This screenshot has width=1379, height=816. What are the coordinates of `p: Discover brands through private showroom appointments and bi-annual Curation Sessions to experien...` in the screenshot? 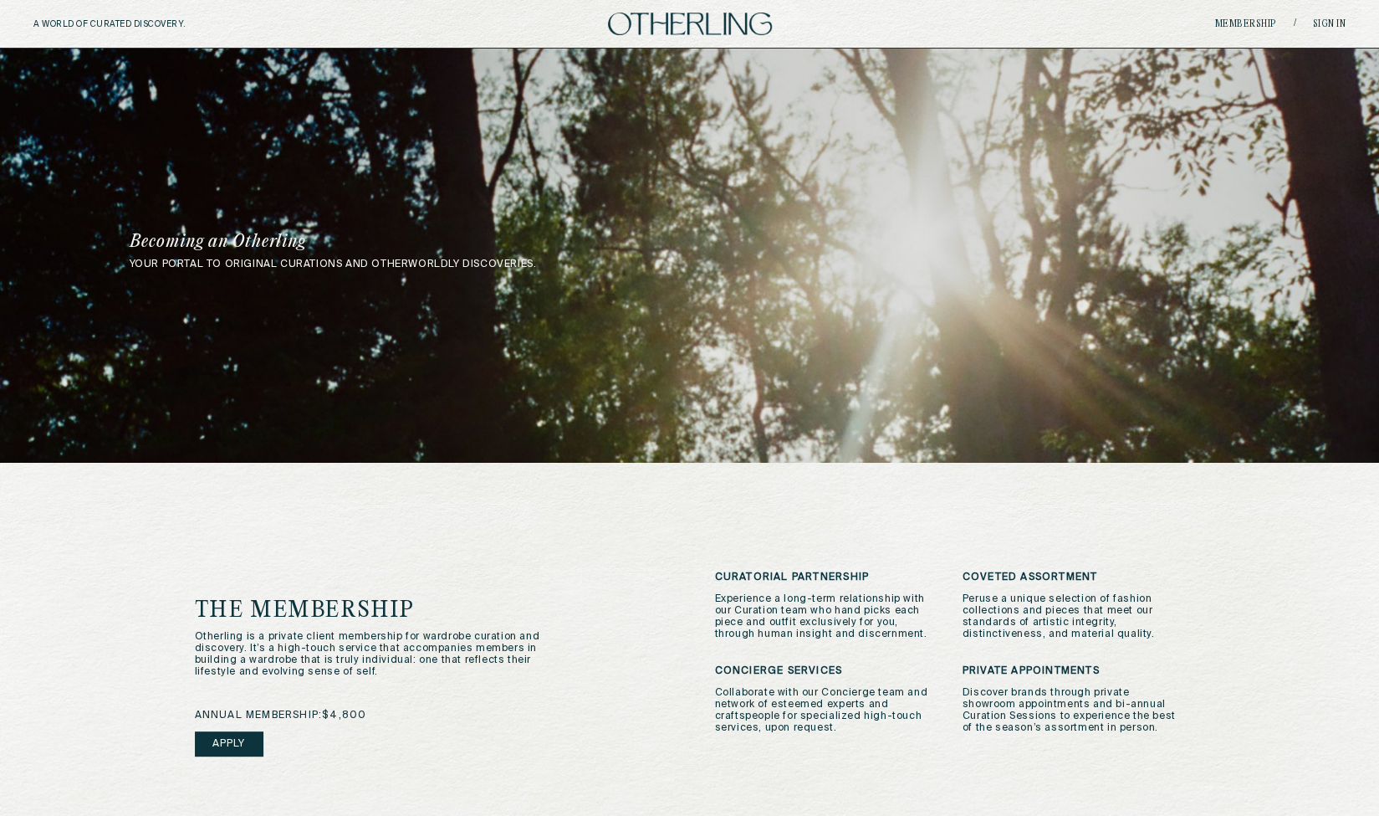 It's located at (1074, 710).